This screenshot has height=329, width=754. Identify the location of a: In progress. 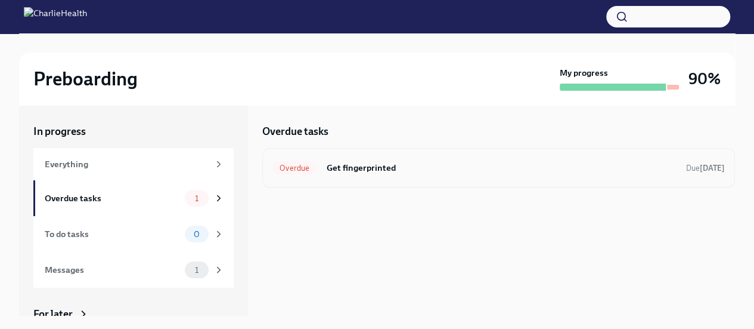
(134, 131).